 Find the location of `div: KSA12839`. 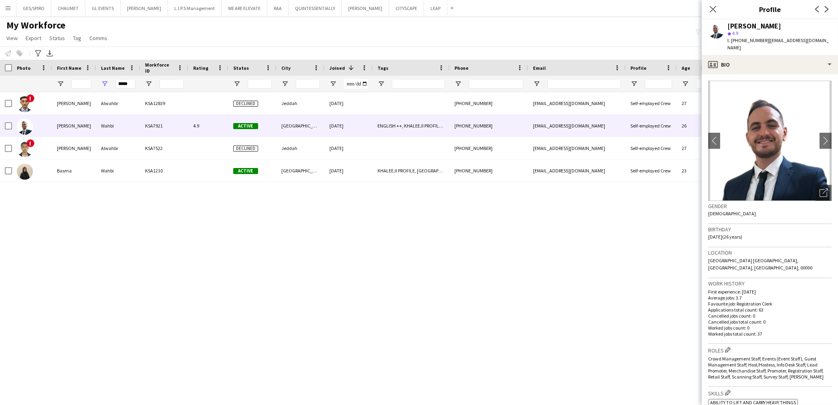

div: KSA12839 is located at coordinates (164, 103).